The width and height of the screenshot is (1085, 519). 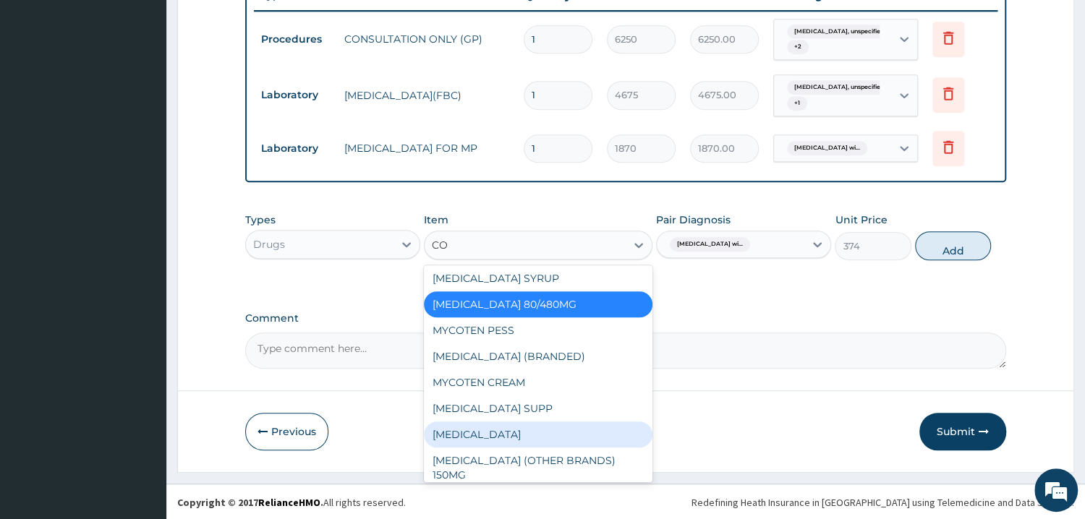 I want to click on label: Unit Price, so click(x=861, y=220).